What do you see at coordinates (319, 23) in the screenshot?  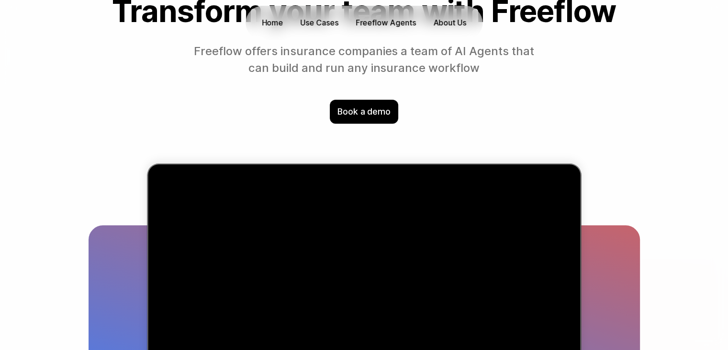 I see `button: Use Cases` at bounding box center [319, 23].